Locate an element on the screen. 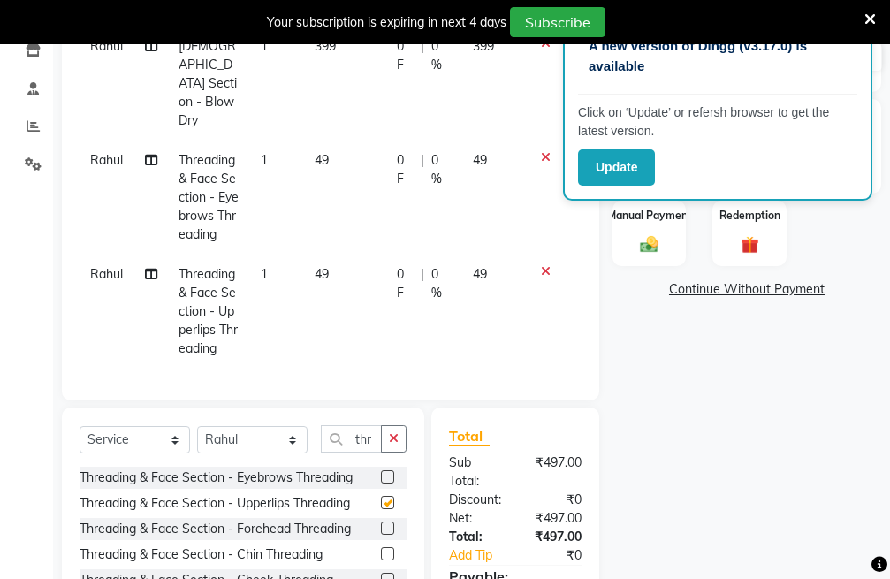 This screenshot has width=890, height=579. div: Your subscription is expiring in next 4 days is located at coordinates (386, 22).